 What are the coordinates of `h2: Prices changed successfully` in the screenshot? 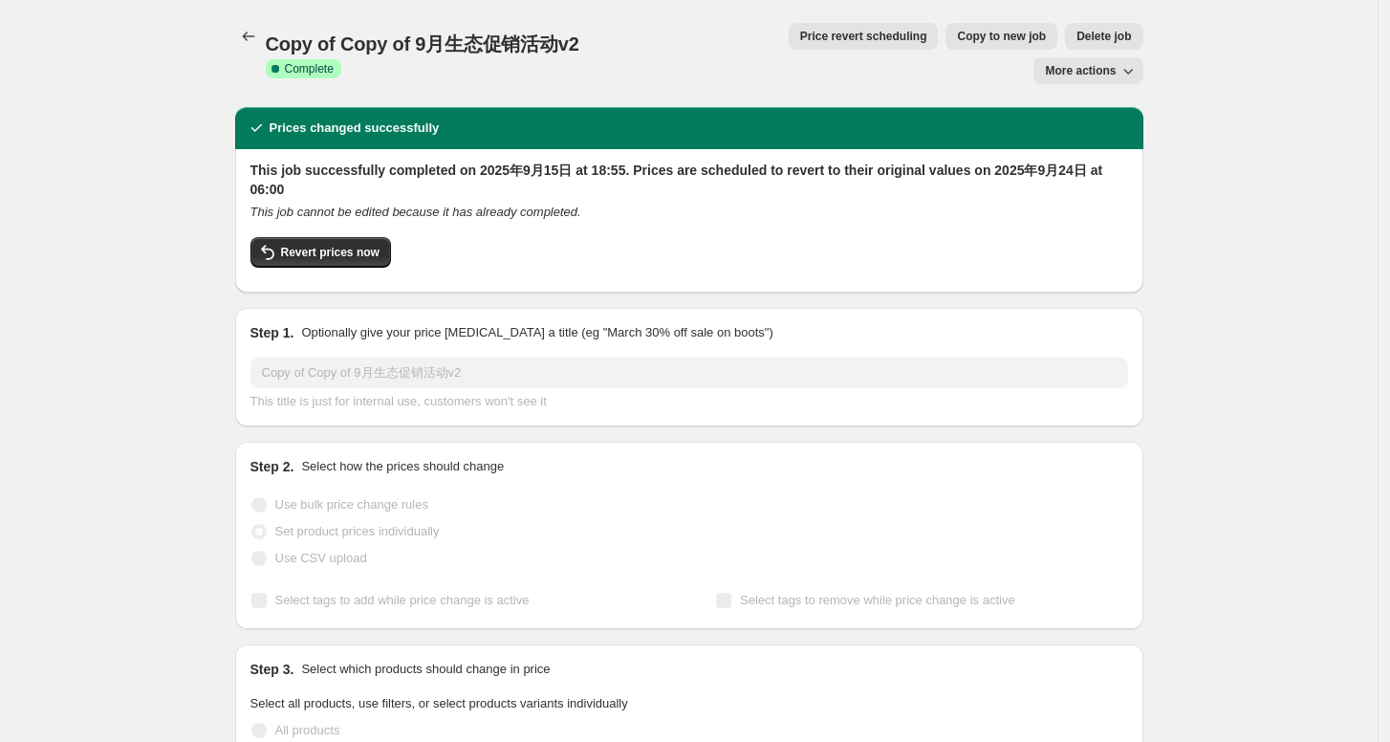 It's located at (355, 128).